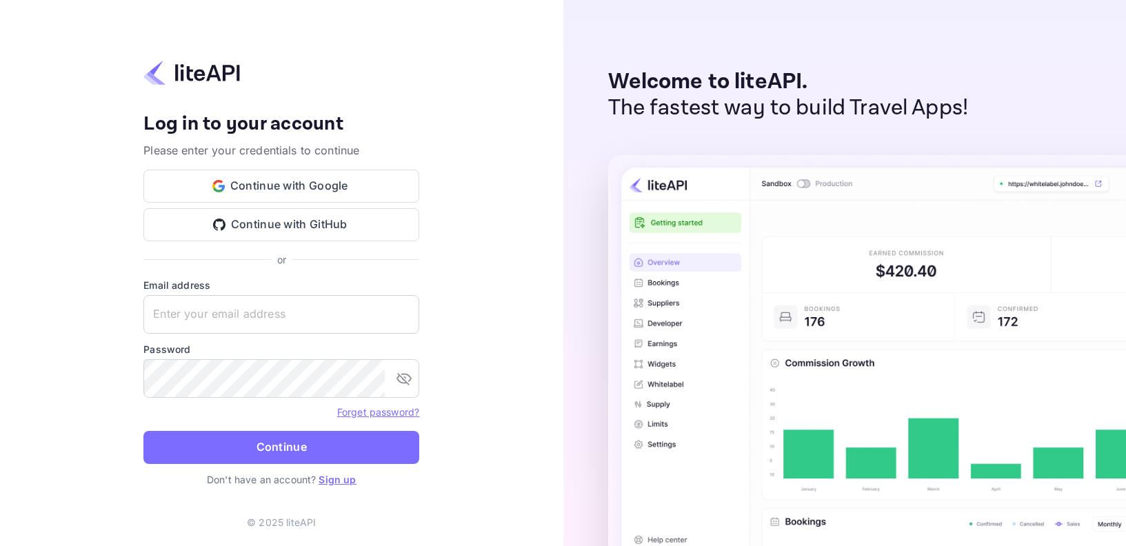 The width and height of the screenshot is (1126, 546). Describe the element at coordinates (404, 379) in the screenshot. I see `button: toggle password visibility` at that location.